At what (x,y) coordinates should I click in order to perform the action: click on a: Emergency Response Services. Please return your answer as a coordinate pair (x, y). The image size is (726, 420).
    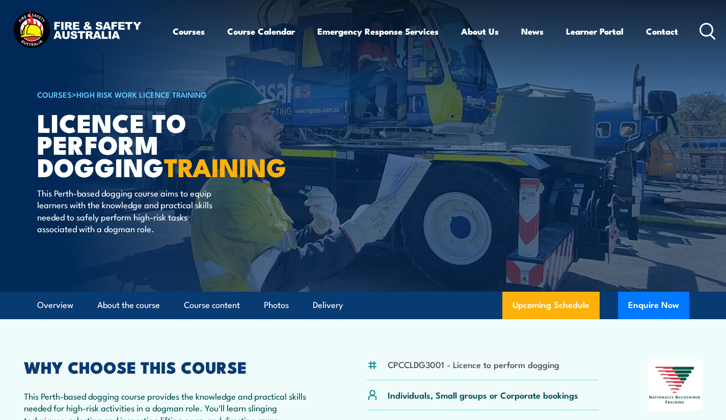
    Looking at the image, I should click on (378, 31).